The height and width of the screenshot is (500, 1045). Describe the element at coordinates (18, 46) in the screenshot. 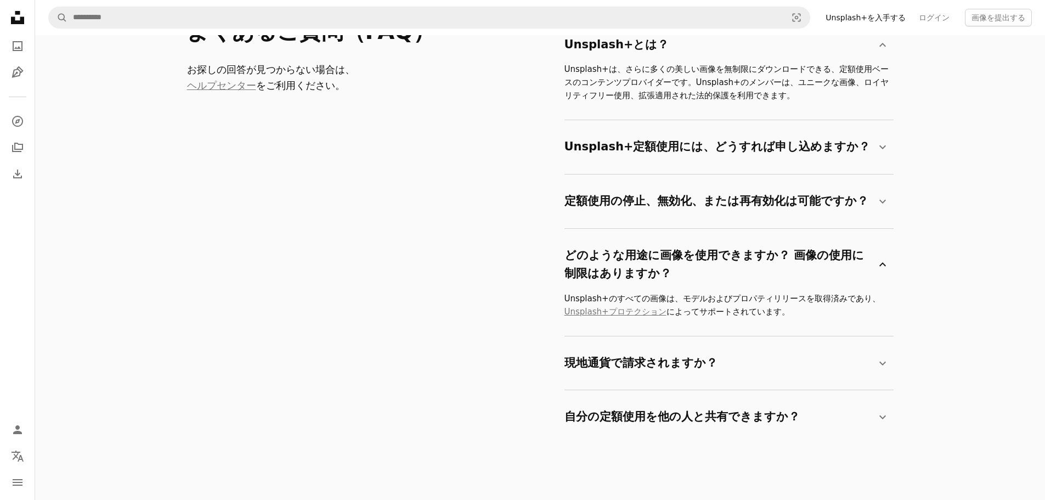

I see `a: 写真` at that location.